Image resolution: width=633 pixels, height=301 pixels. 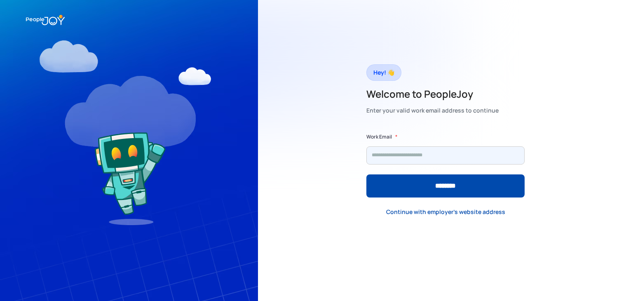 What do you see at coordinates (445, 165) in the screenshot?
I see `form: Form` at bounding box center [445, 165].